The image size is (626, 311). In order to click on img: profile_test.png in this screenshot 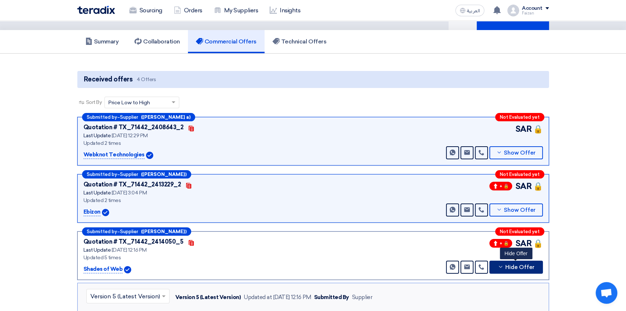, I will do `click(513, 10)`.